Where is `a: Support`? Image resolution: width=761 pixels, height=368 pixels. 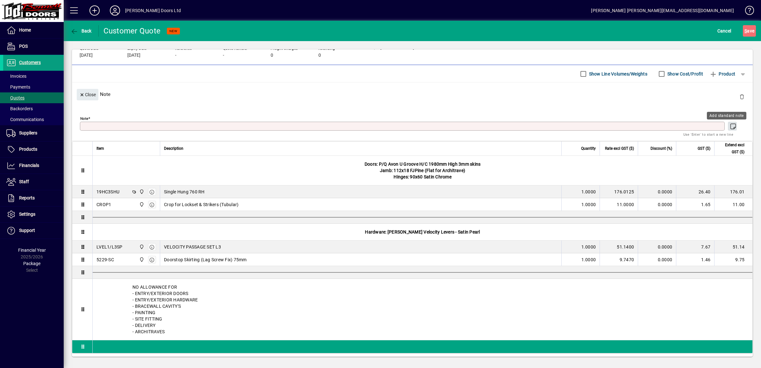
a: Support is located at coordinates (33, 230).